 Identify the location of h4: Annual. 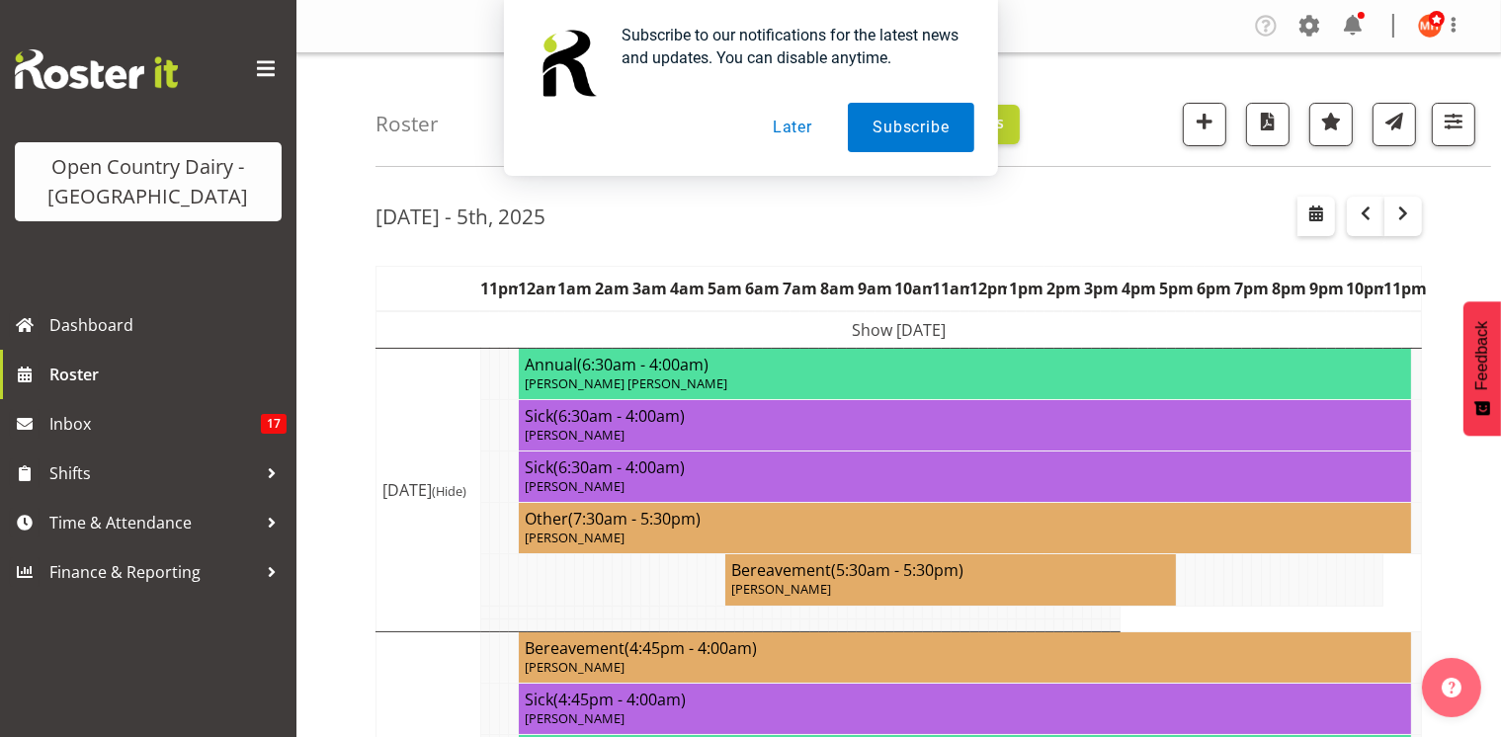
(965, 365).